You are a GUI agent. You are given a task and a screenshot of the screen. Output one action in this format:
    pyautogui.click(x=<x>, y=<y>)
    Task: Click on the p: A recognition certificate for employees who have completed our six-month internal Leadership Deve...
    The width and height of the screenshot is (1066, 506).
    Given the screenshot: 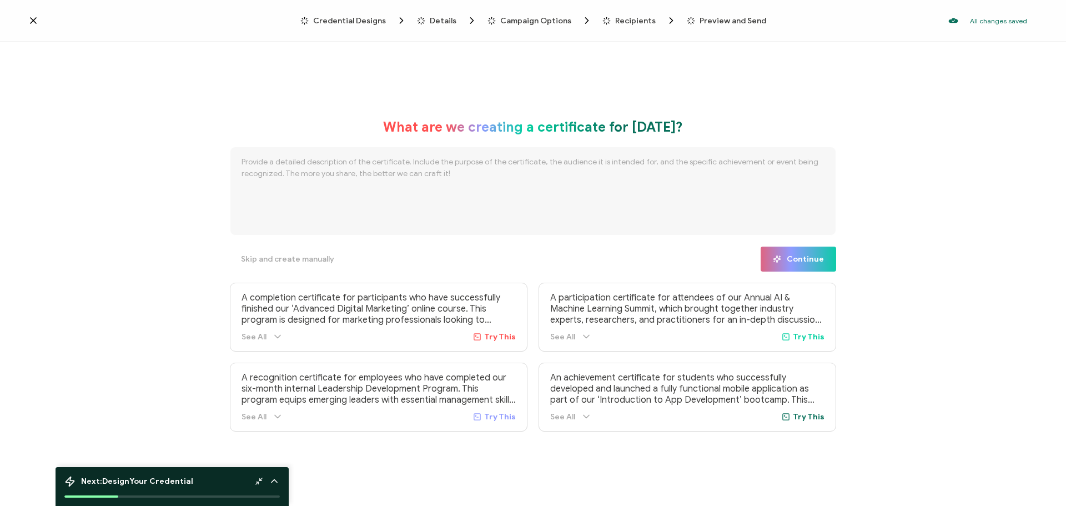 What is the action you would take?
    pyautogui.click(x=379, y=389)
    